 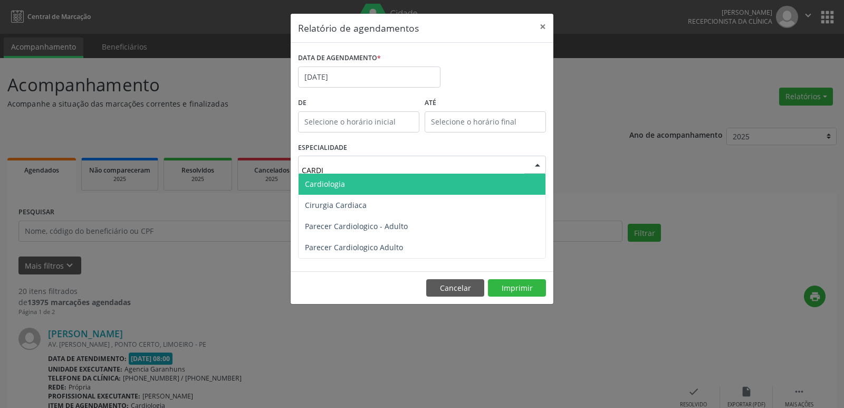 What do you see at coordinates (339, 58) in the screenshot?
I see `label: DATA DE AGENDAMENTO` at bounding box center [339, 58].